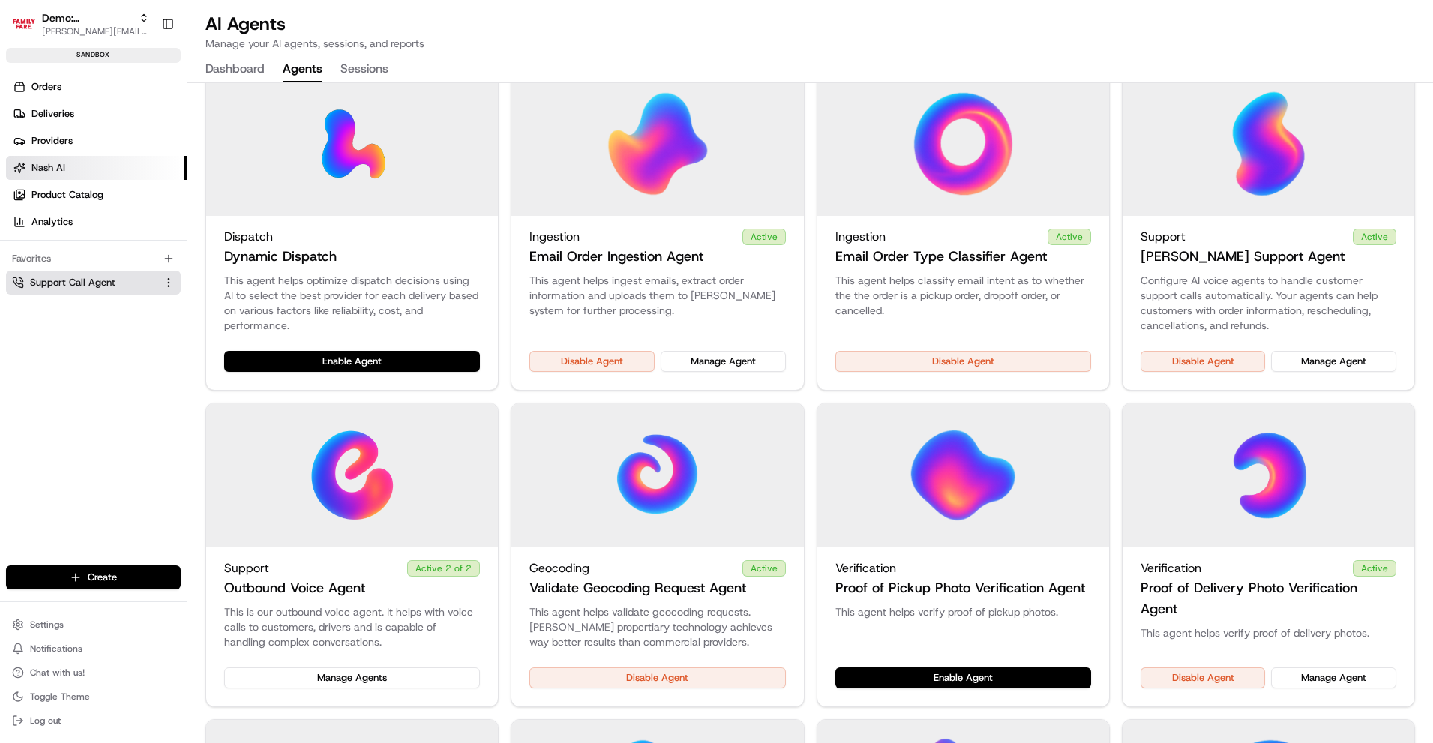 The image size is (1433, 743). What do you see at coordinates (93, 673) in the screenshot?
I see `button: Chat with us!` at bounding box center [93, 673].